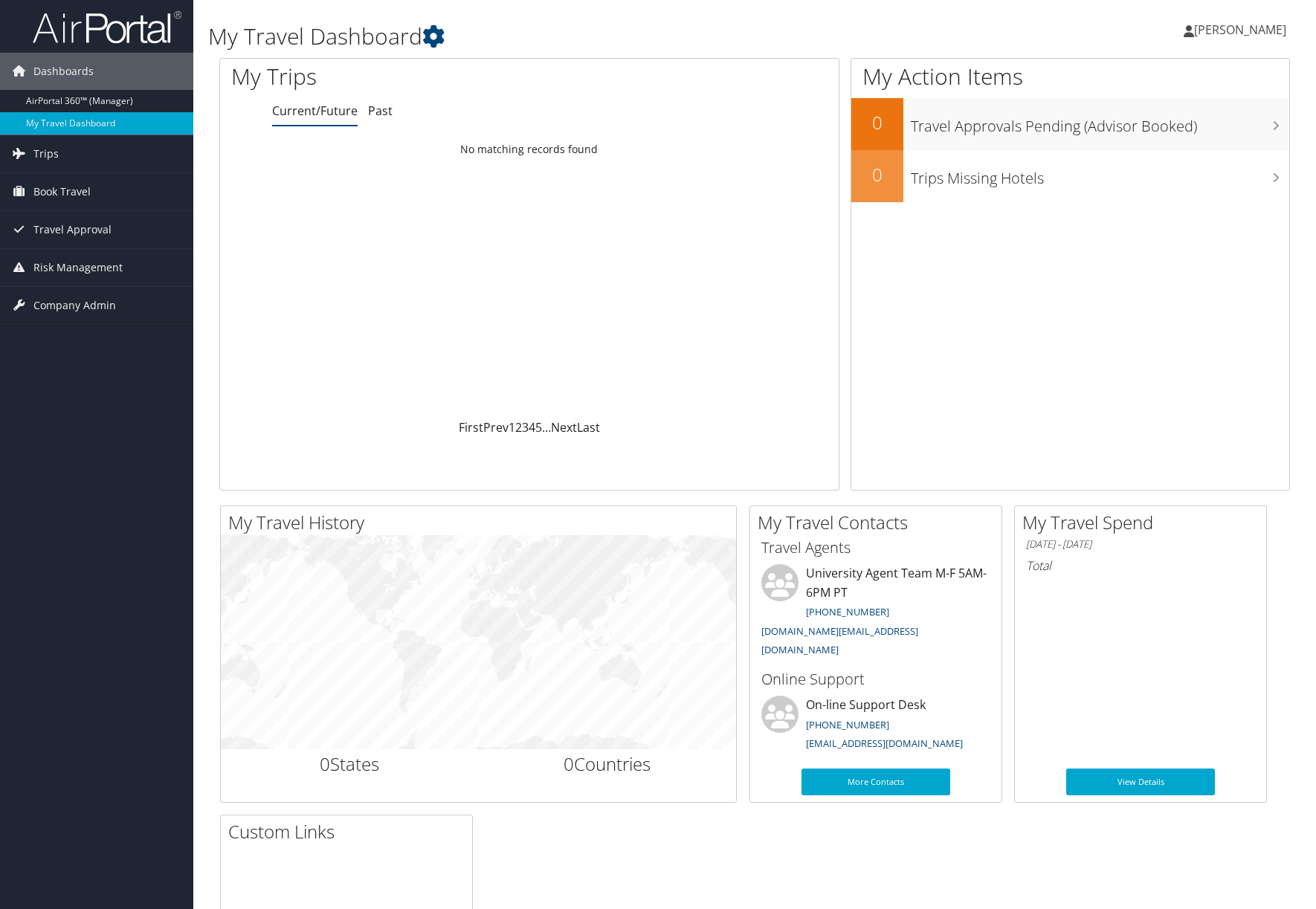  Describe the element at coordinates (380, 111) in the screenshot. I see `a: Past` at that location.